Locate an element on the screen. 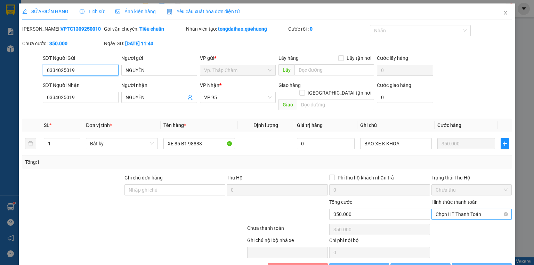  input: VD: Bàn, Ghế is located at coordinates (199, 144).